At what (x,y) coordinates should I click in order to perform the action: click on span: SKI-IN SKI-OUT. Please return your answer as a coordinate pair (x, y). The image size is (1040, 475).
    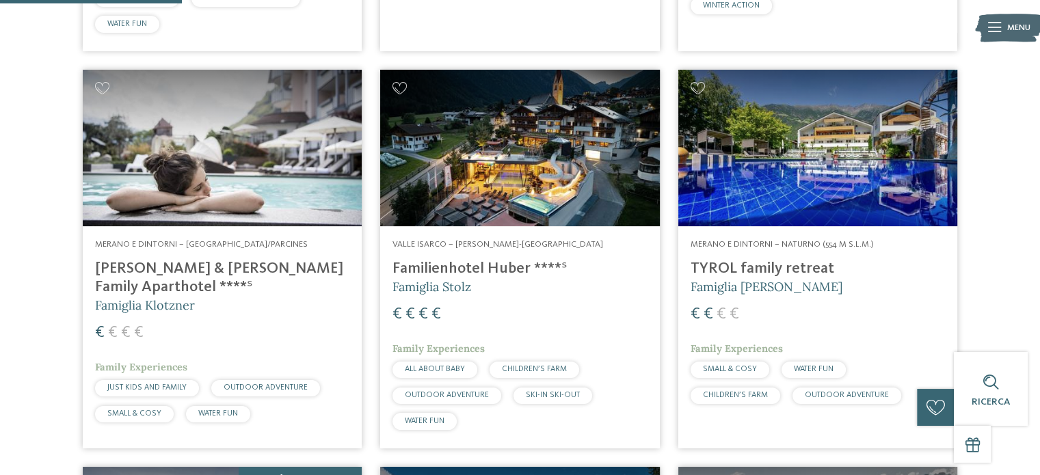
    Looking at the image, I should click on (553, 395).